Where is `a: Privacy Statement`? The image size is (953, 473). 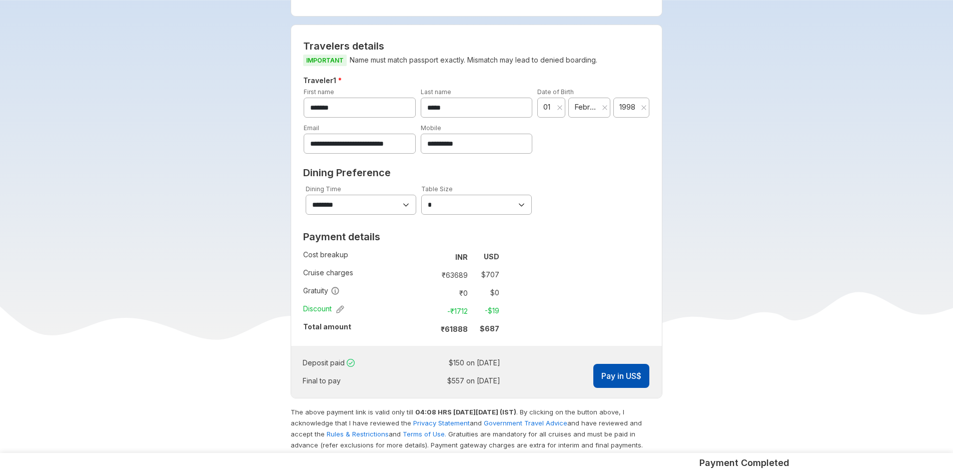 a: Privacy Statement is located at coordinates (441, 423).